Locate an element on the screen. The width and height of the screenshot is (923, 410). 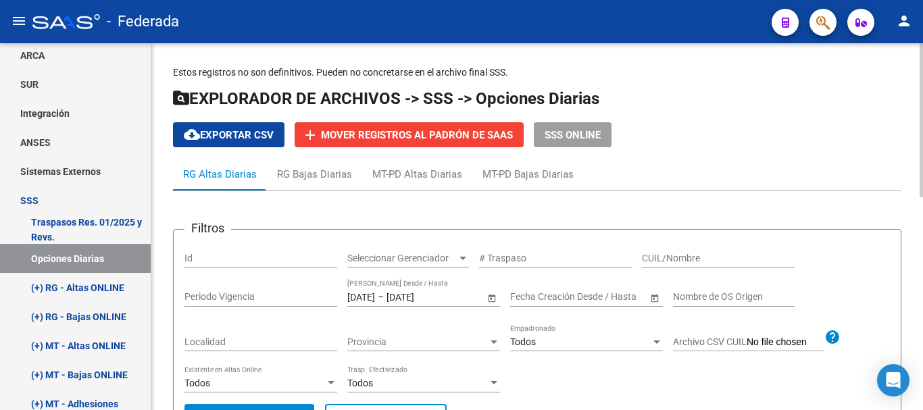
p: Estos registros no son definitivos. Pueden no concretarse en el archivo final SSS. is located at coordinates (537, 72).